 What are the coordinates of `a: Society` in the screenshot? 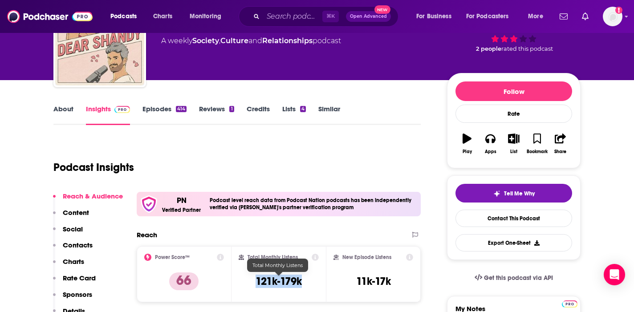 It's located at (206, 41).